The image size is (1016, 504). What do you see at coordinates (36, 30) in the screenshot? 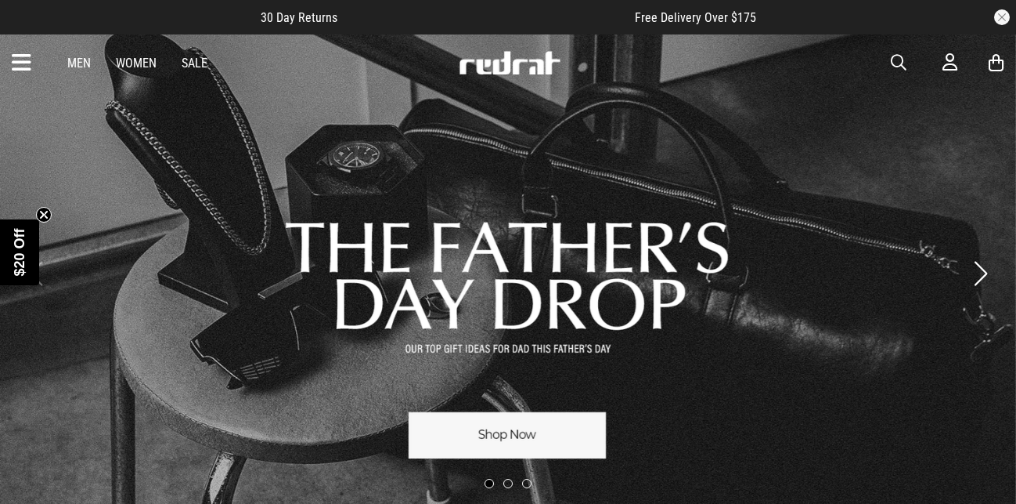
I see `button: Open LiveChat chat widget` at bounding box center [36, 30].